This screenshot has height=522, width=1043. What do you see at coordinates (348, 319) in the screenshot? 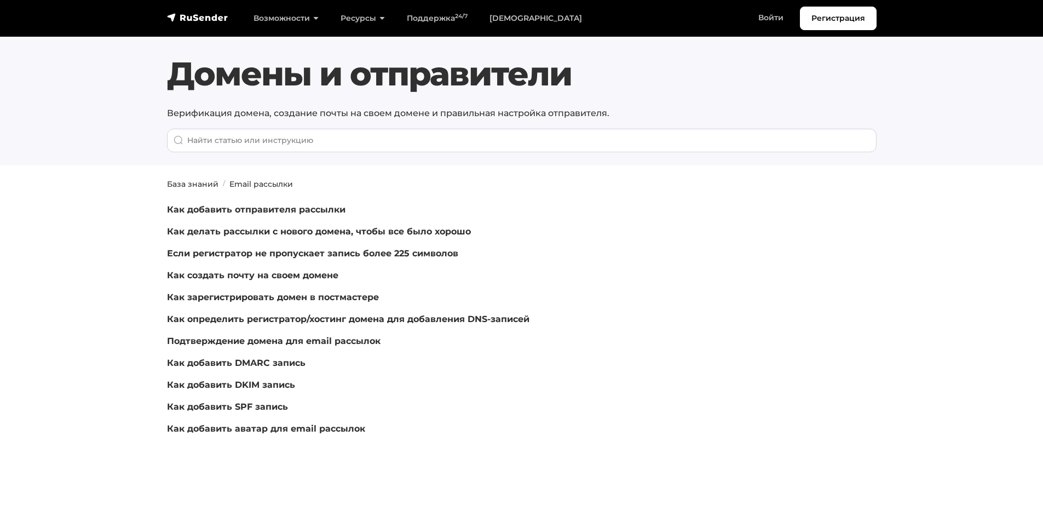
I see `a: Как определить регистратор/хостинг домена для добавления DNS-записей` at bounding box center [348, 319].